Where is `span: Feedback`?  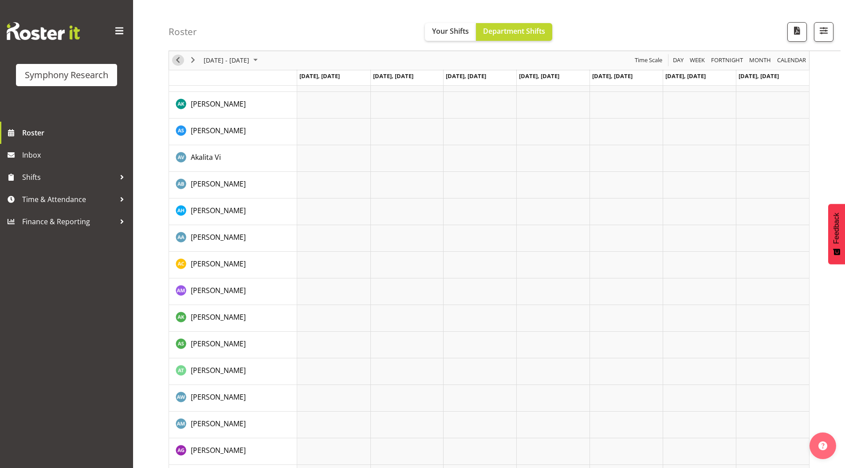
span: Feedback is located at coordinates (837, 228).